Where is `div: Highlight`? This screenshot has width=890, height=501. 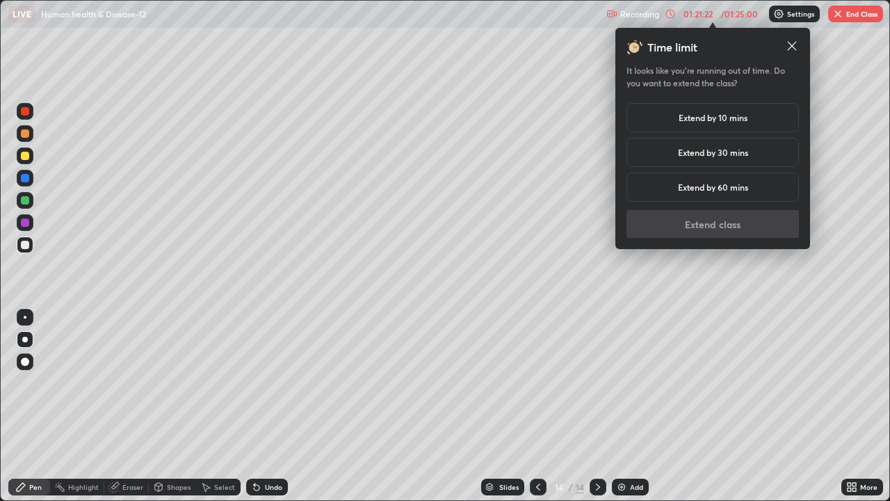 div: Highlight is located at coordinates (83, 487).